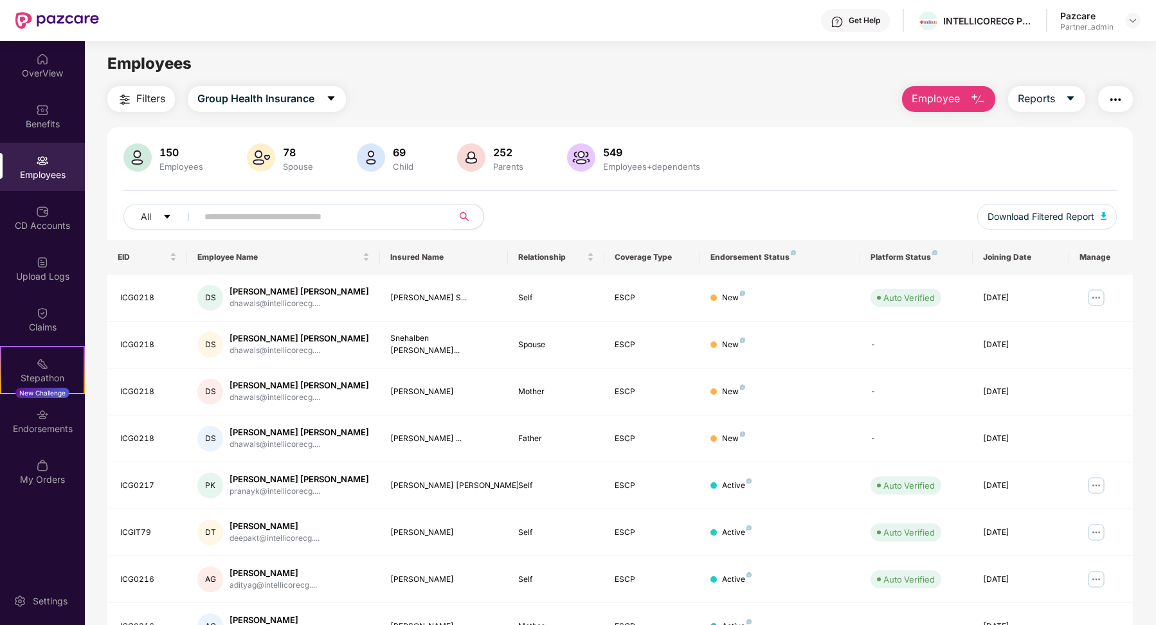 The width and height of the screenshot is (1156, 625). What do you see at coordinates (837, 22) in the screenshot?
I see `img: svg+xml;base64,PHN2ZyBpZD0iSGVscC0zMngzMiIgeG1sbnM9Imh0dHA6Ly93d3cudzMub3JnLzIwMDAvc3ZnIiB3aWR0aD...` at bounding box center [837, 22].